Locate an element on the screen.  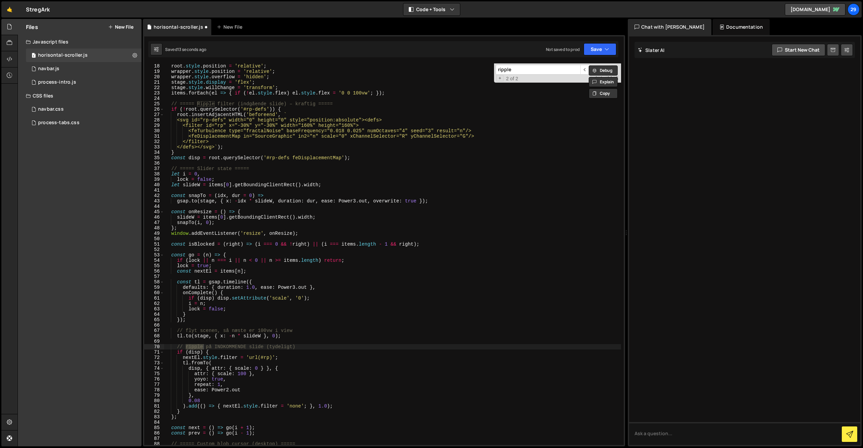
div: 39 is located at coordinates (154, 179).